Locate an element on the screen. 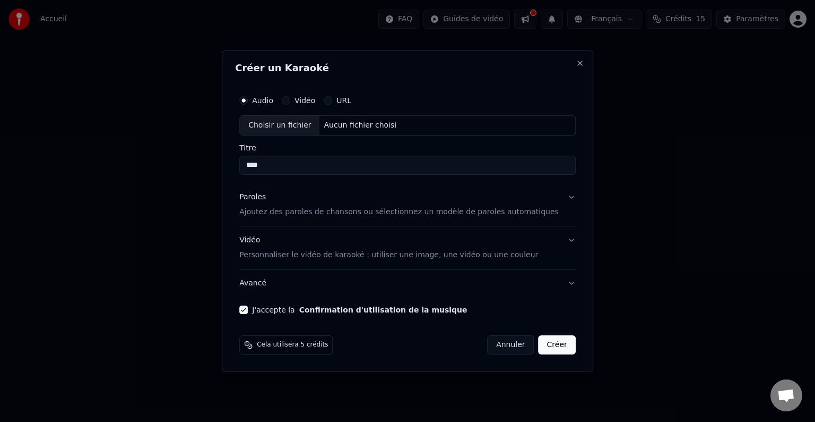  p: Personnaliser le vidéo de karaoké : utiliser une image, une vidéo ou une couleur is located at coordinates (389, 255).